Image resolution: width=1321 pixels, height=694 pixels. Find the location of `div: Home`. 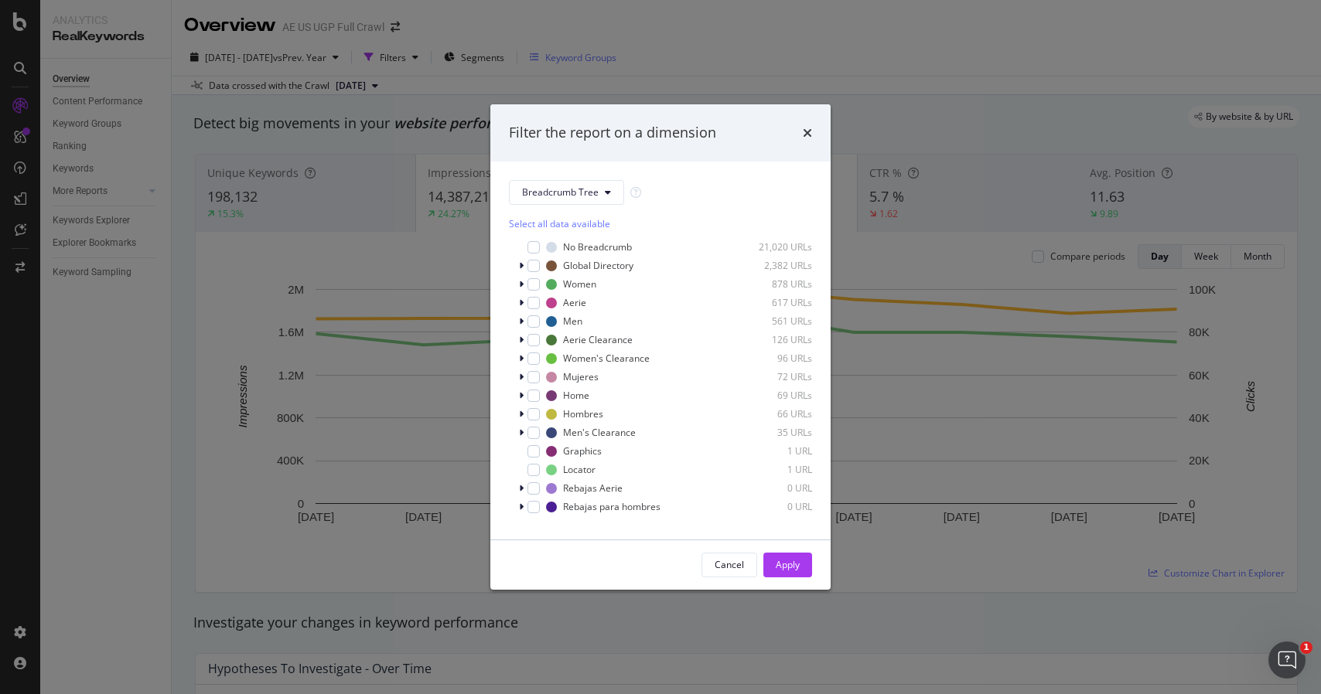

div: Home is located at coordinates (576, 395).